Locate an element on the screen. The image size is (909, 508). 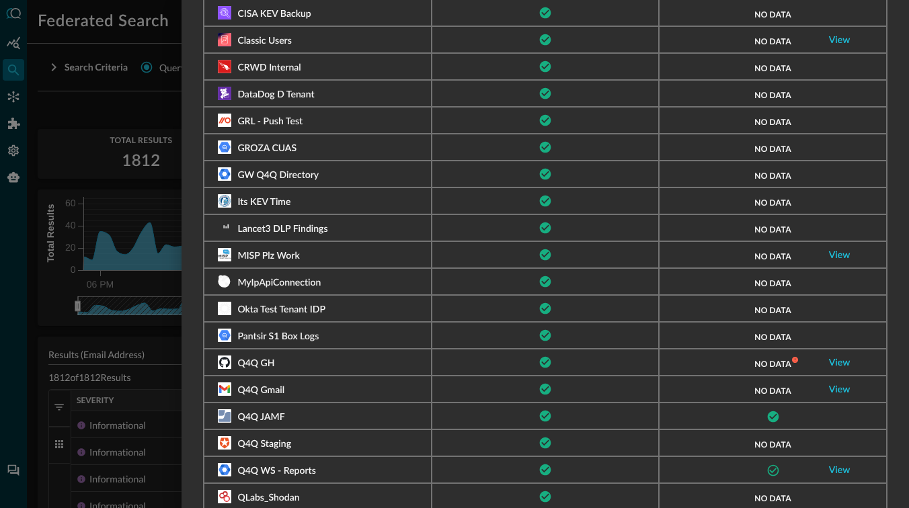
svg: Amazon Athena (for Amazon S3) is located at coordinates (224, 13).